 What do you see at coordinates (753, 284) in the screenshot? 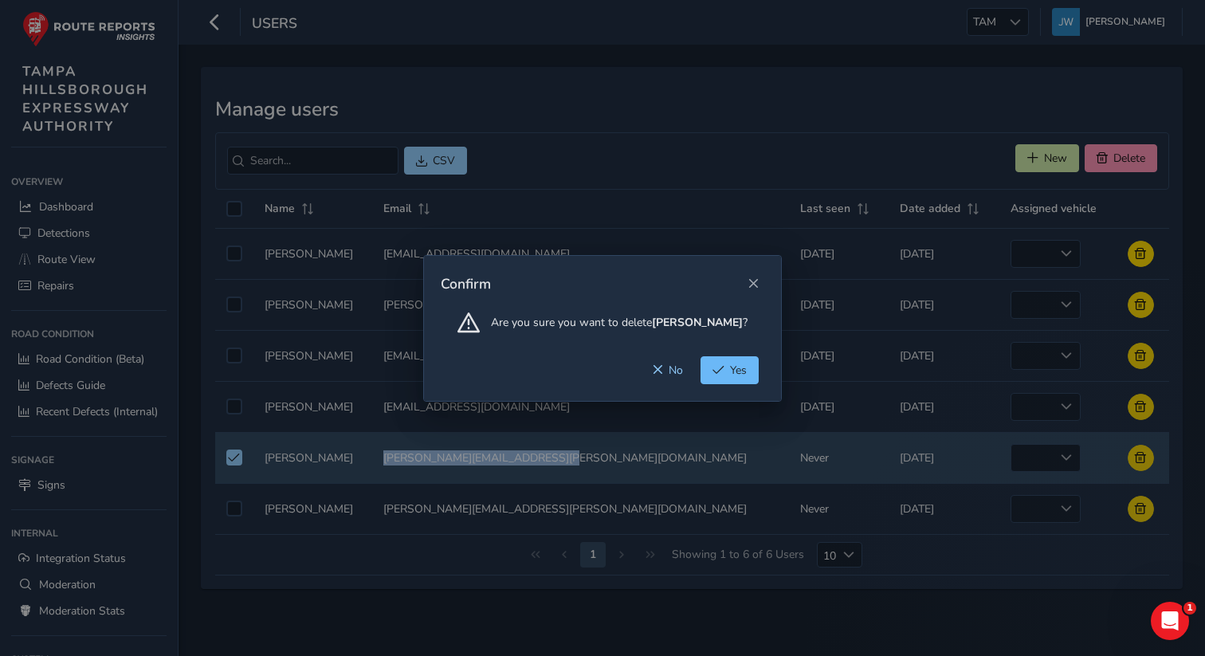
I see `button: Close` at bounding box center [753, 284].